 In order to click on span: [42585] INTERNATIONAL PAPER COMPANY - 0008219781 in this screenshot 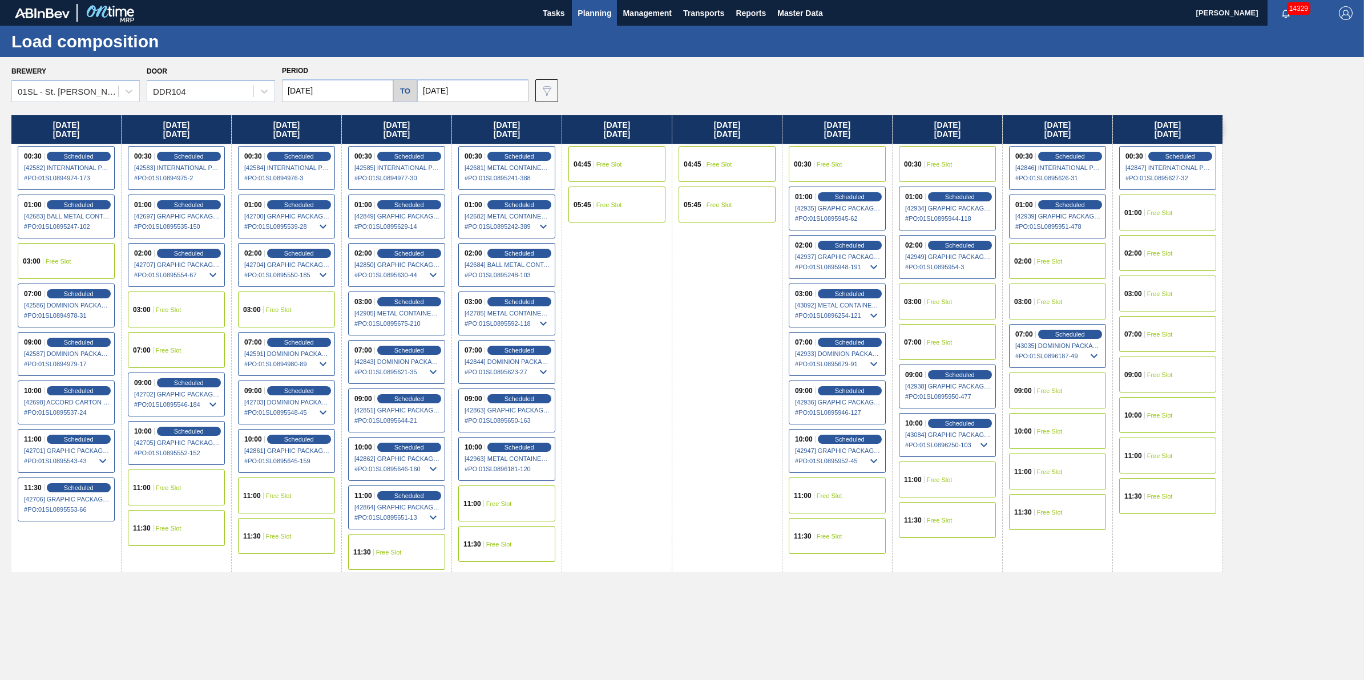, I will do `click(397, 168)`.